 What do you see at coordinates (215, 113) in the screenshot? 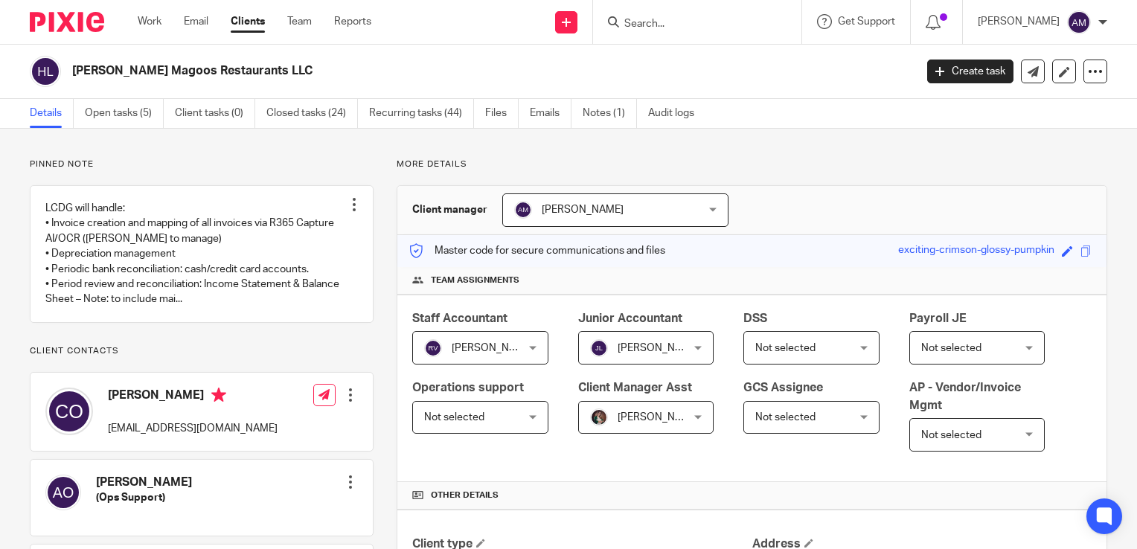
I see `a: Client tasks (0)` at bounding box center [215, 113].